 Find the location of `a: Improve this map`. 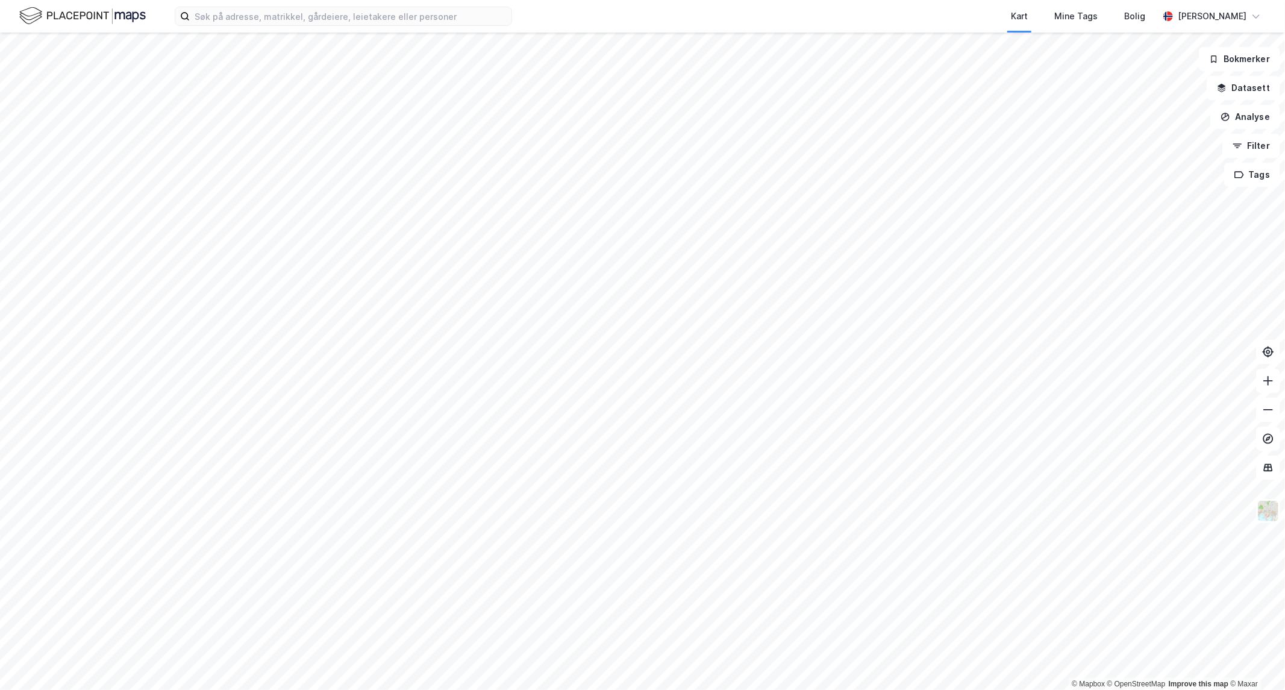

a: Improve this map is located at coordinates (1198, 684).